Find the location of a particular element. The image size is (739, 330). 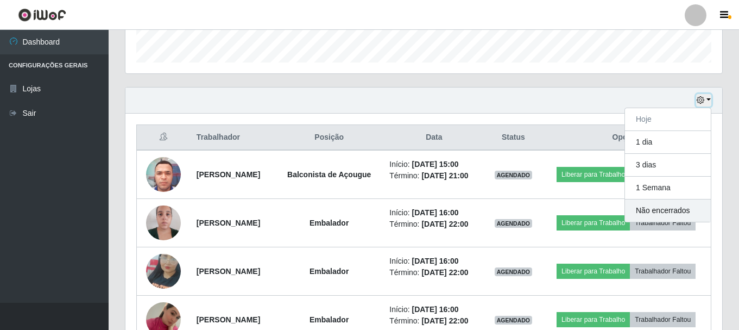

button: 1 dia is located at coordinates (668, 142).